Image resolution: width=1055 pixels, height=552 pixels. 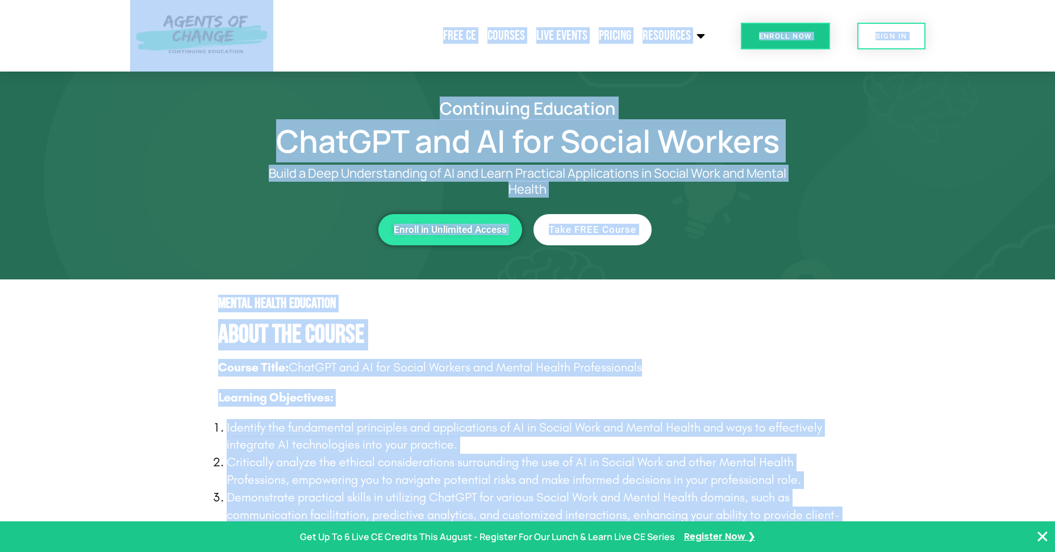 I want to click on span: Take FREE Course, so click(x=593, y=230).